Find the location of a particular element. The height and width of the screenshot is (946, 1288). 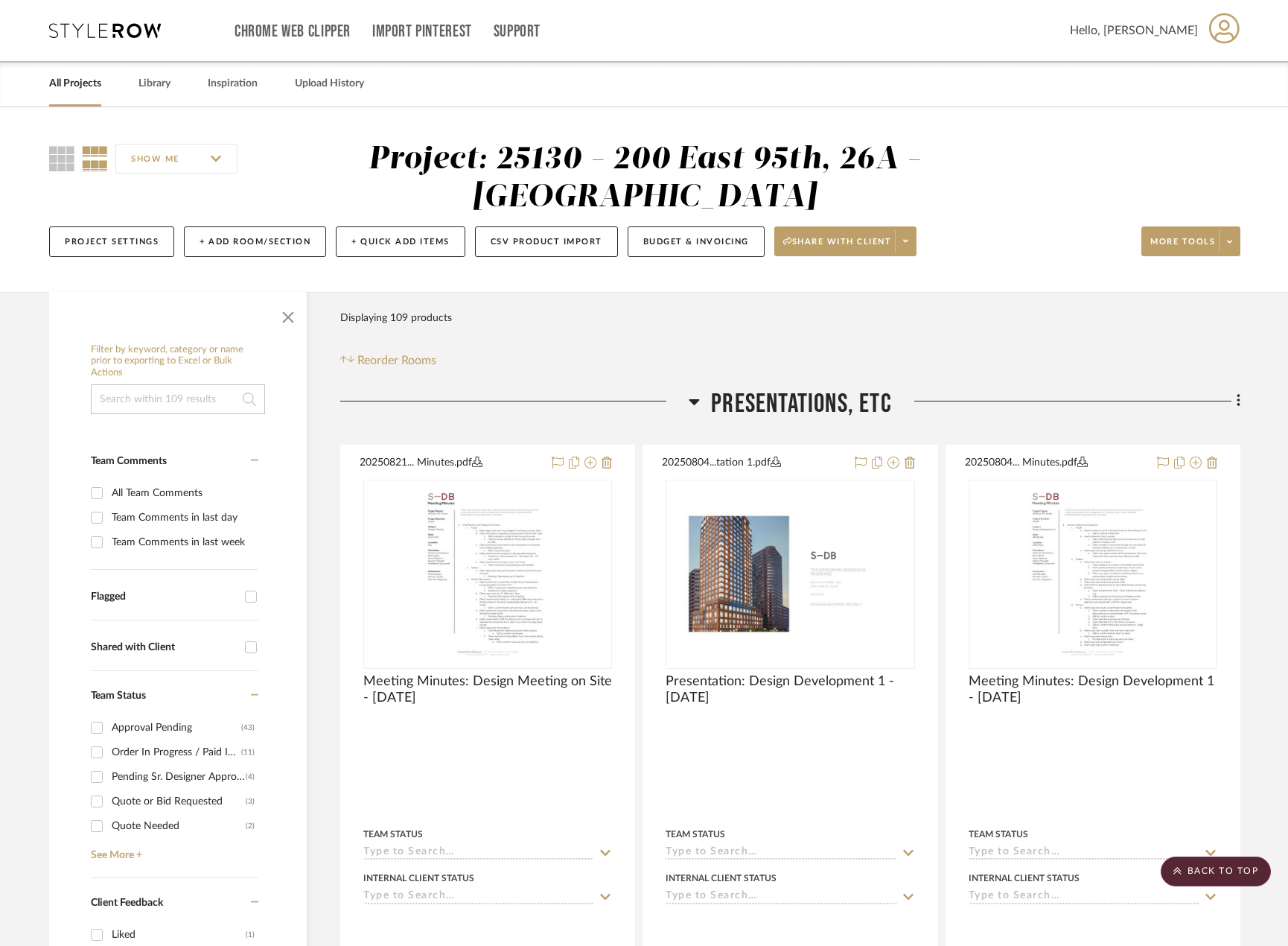

button: Close is located at coordinates (289, 314).